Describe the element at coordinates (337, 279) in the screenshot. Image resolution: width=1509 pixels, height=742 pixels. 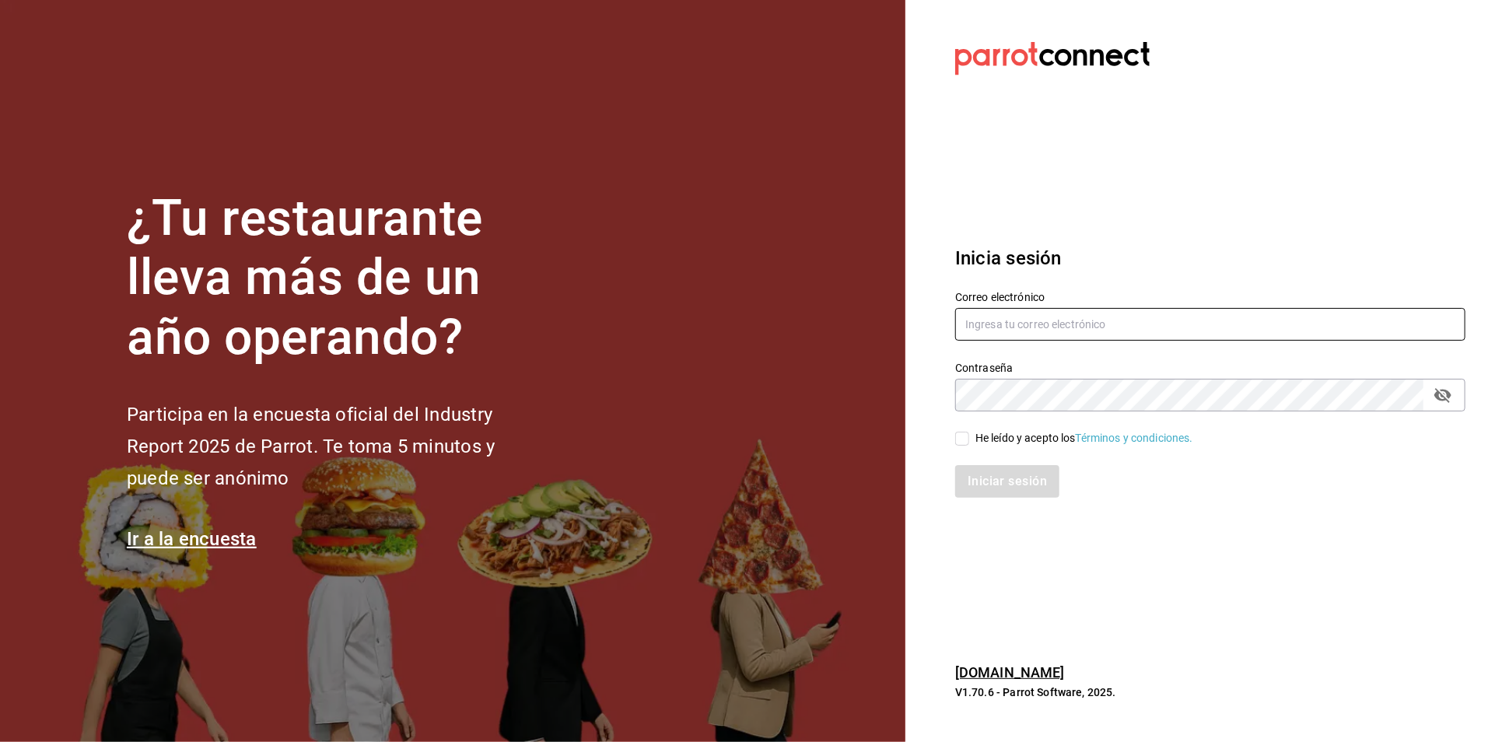
I see `h1: ¿Tu restaurante lleva más de un año operando?` at that location.